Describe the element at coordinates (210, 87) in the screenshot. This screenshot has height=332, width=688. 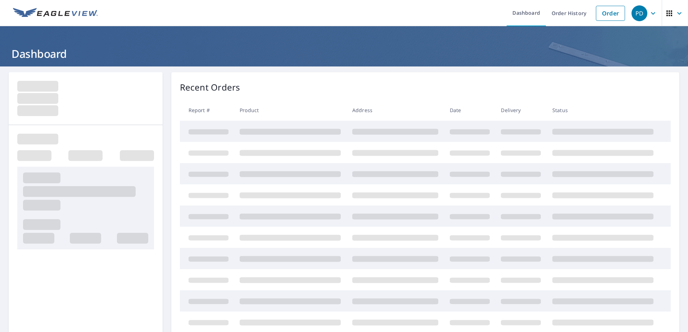
I see `p: Recent Orders` at that location.